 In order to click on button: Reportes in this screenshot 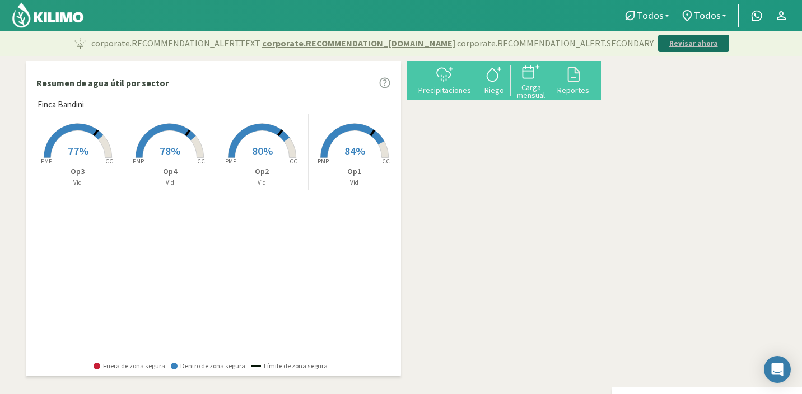, I will do `click(573, 79)`.